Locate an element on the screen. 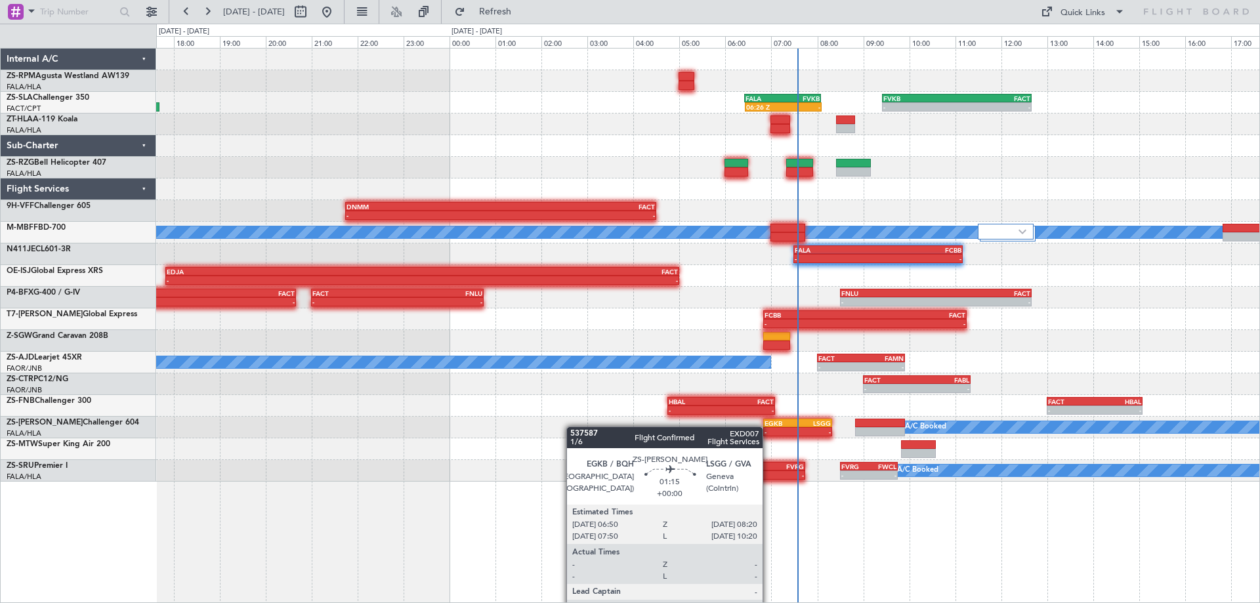  a: 9H-VFFChallenger 605 is located at coordinates (49, 206).